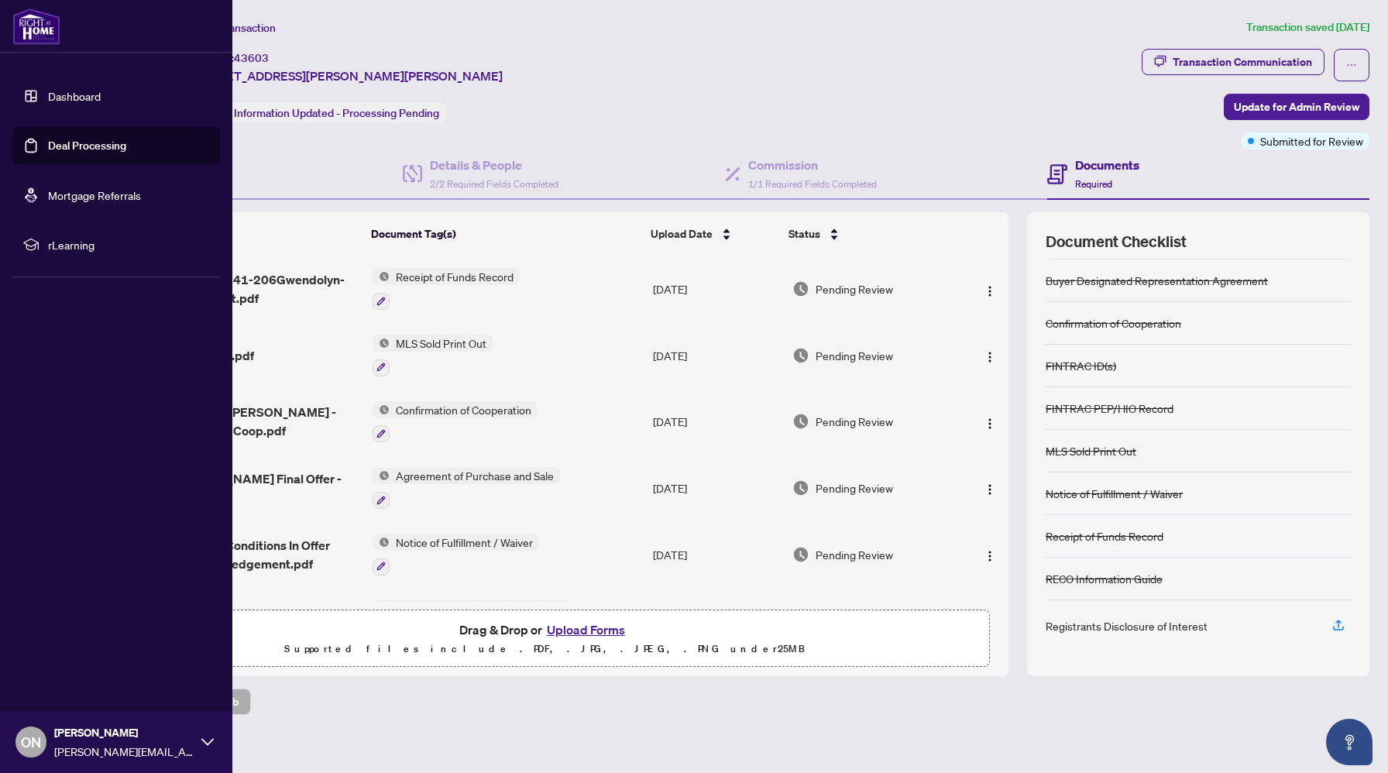  I want to click on span: ellipsis, so click(1352, 65).